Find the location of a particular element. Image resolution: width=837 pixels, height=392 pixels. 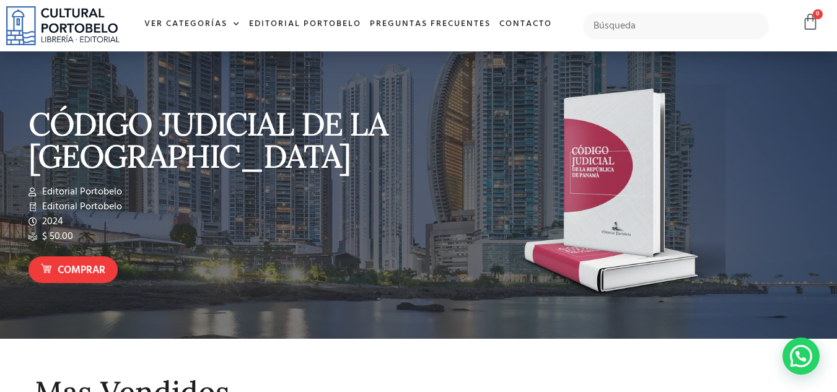

a: Ver Categorías is located at coordinates (192, 24).